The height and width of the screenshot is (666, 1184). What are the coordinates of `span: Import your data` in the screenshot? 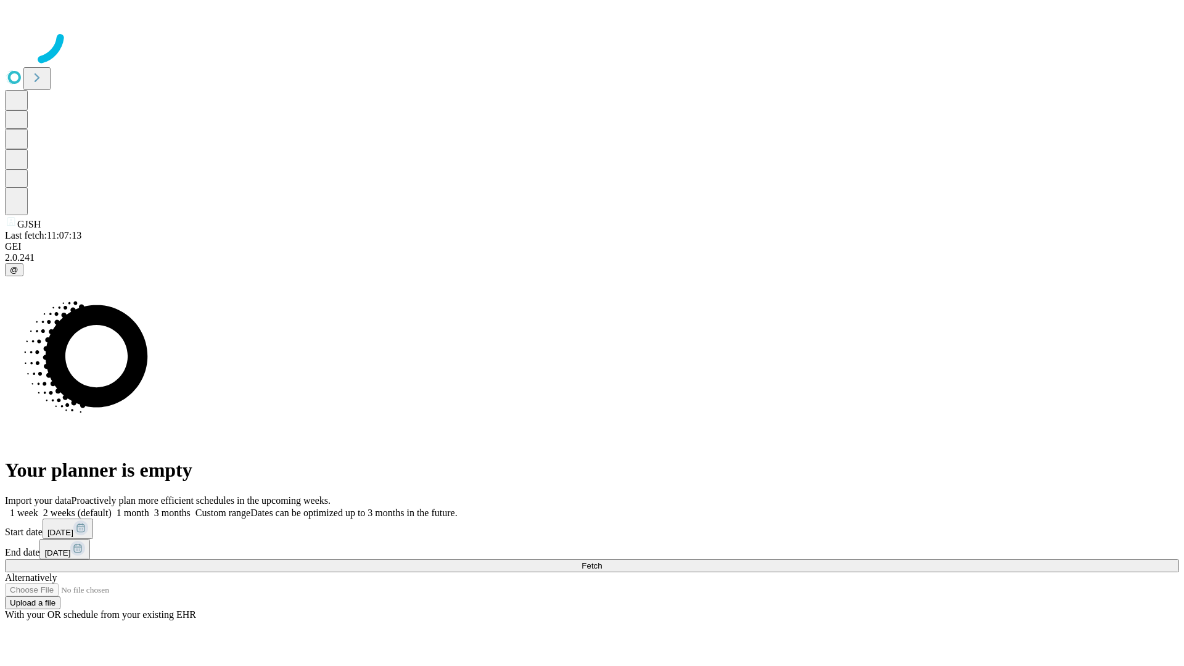 It's located at (38, 500).